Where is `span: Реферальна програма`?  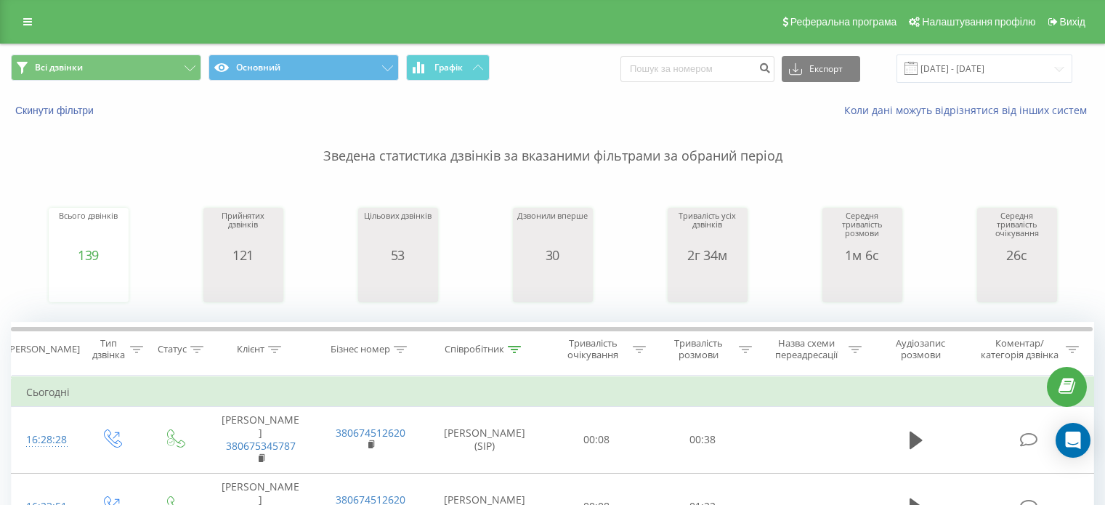 span: Реферальна програма is located at coordinates (843, 22).